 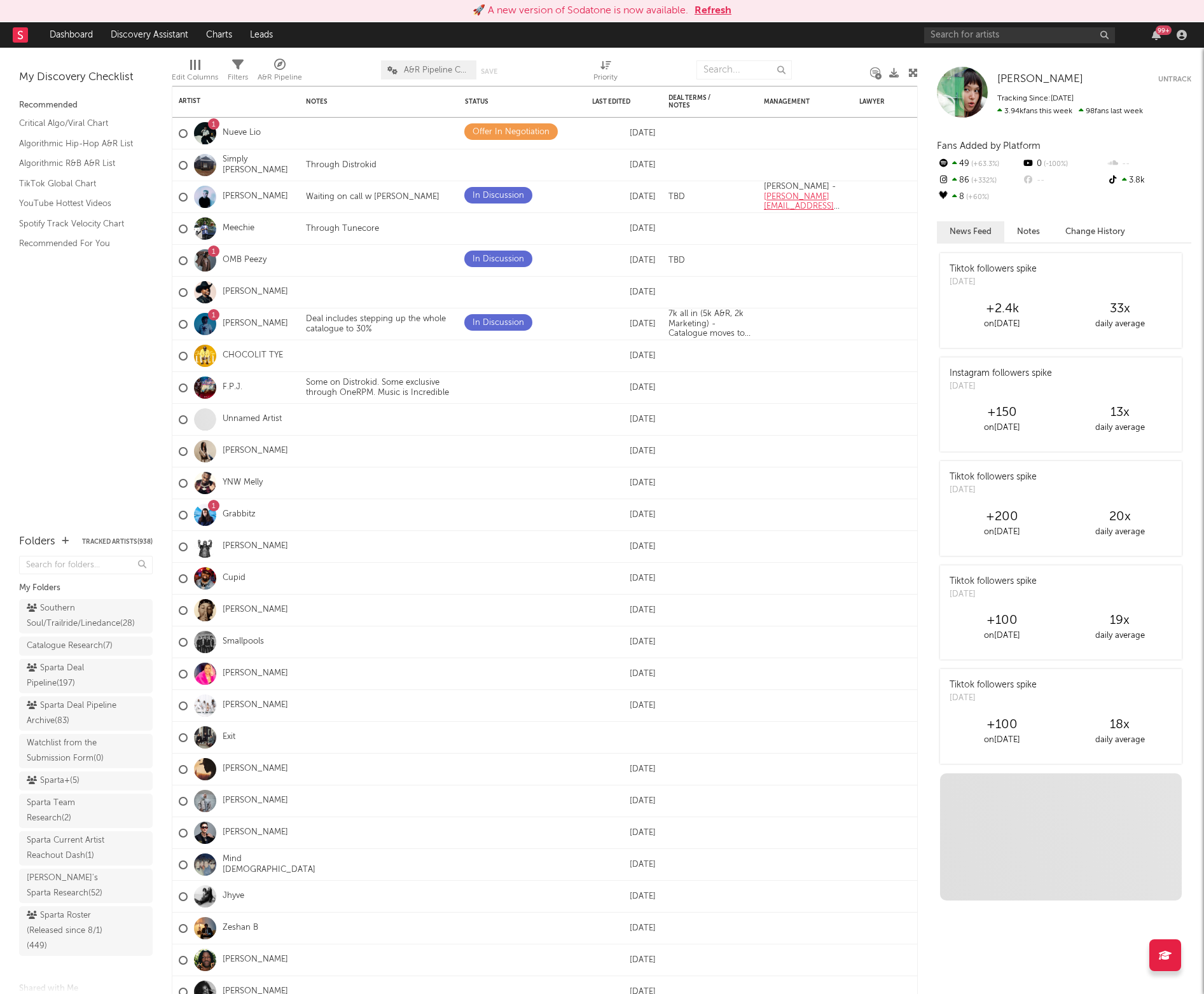 I want to click on div: 7k all in (5k A&R, 2k Marketing) - Catalogue moves to 70/30, so click(x=710, y=323).